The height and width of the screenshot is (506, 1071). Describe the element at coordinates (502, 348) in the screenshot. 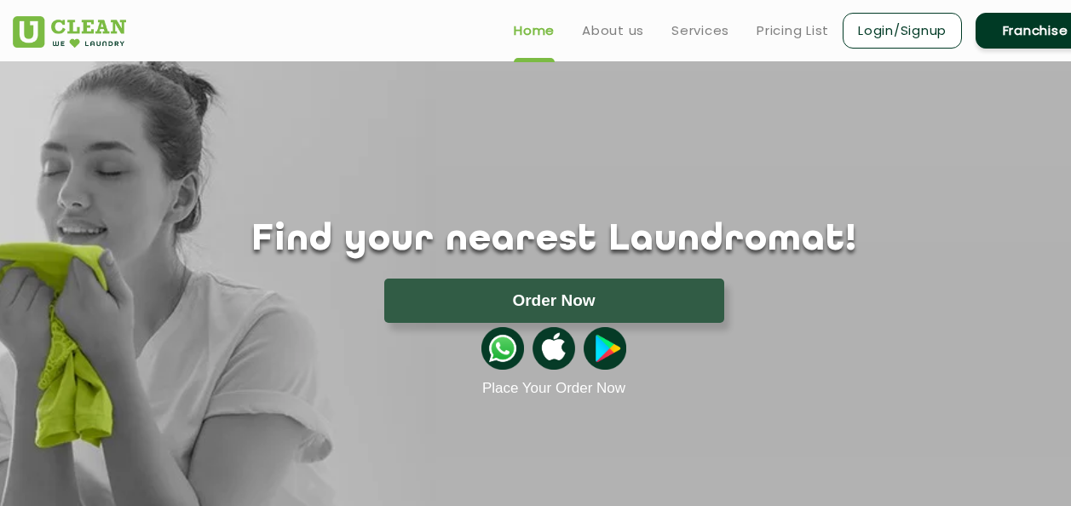

I see `img: whatsappicon.png` at that location.